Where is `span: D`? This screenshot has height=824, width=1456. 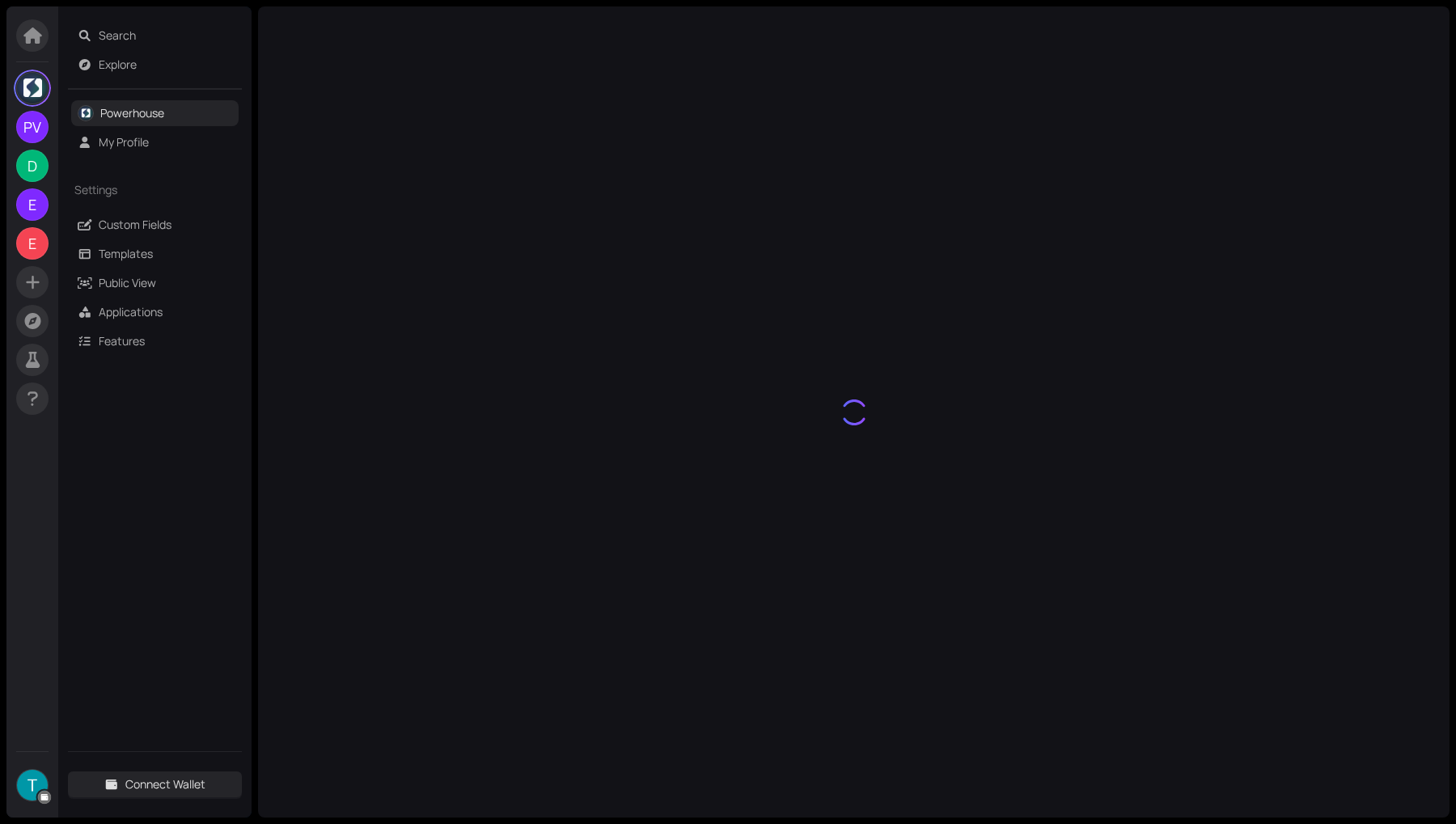
span: D is located at coordinates (33, 166).